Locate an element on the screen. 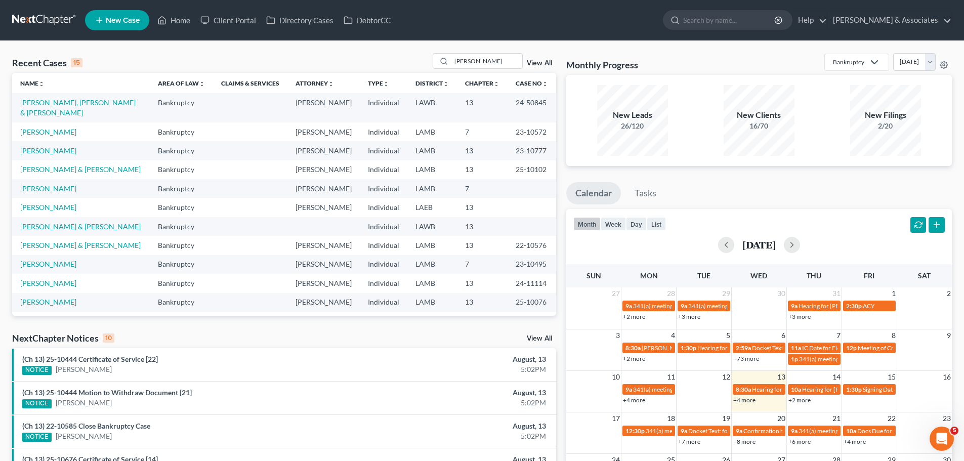  button: month is located at coordinates (587, 224).